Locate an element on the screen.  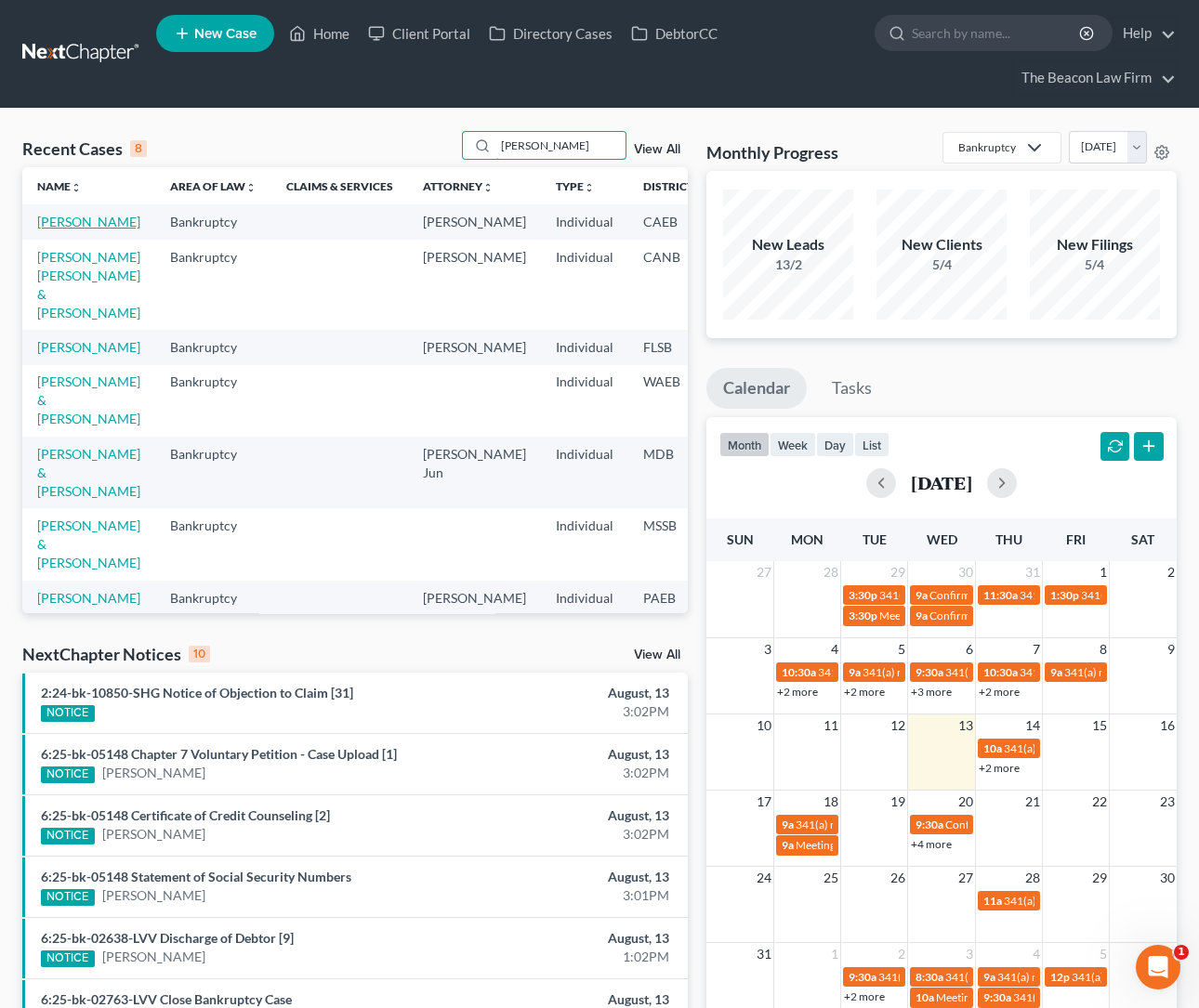
div: 3:02PM is located at coordinates (570, 773).